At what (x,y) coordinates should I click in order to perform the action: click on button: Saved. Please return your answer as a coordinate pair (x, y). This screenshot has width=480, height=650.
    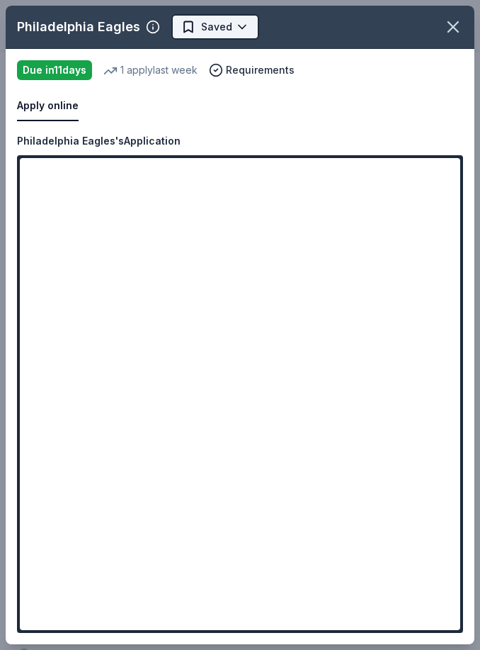
    Looking at the image, I should click on (215, 27).